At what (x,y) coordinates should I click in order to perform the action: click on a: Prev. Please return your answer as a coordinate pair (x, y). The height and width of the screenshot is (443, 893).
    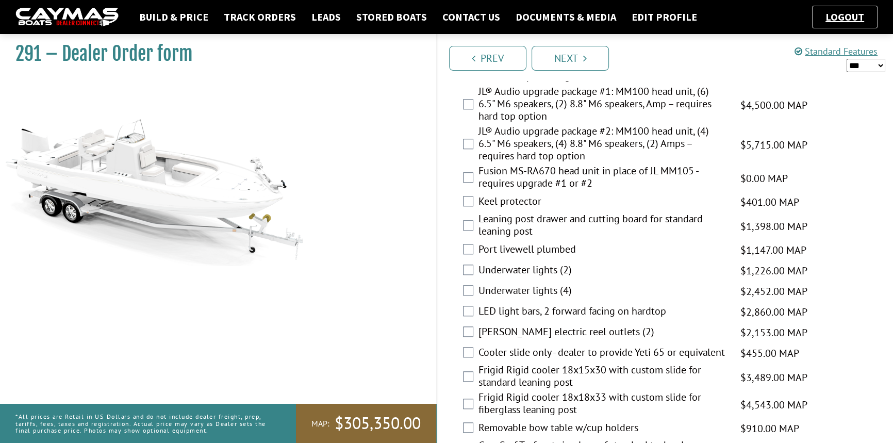
    Looking at the image, I should click on (488, 58).